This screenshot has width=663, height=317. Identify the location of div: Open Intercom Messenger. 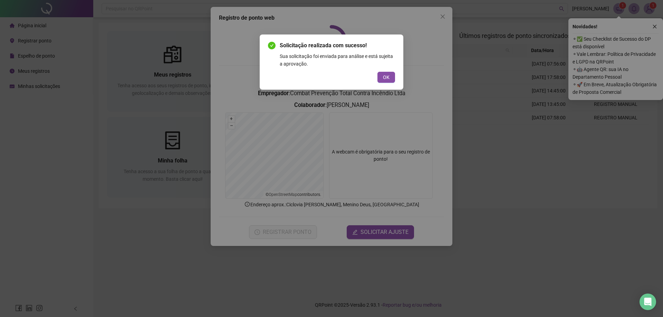
(648, 302).